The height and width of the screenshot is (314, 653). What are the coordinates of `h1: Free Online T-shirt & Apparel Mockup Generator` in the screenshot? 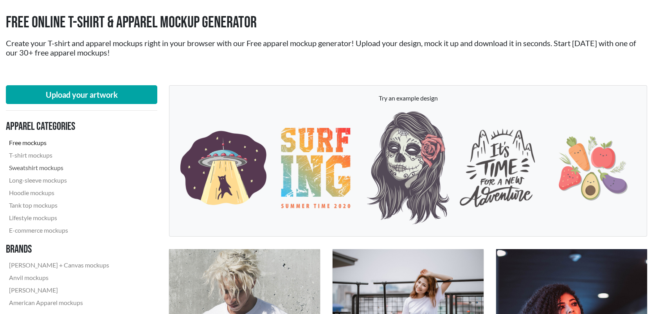 It's located at (326, 23).